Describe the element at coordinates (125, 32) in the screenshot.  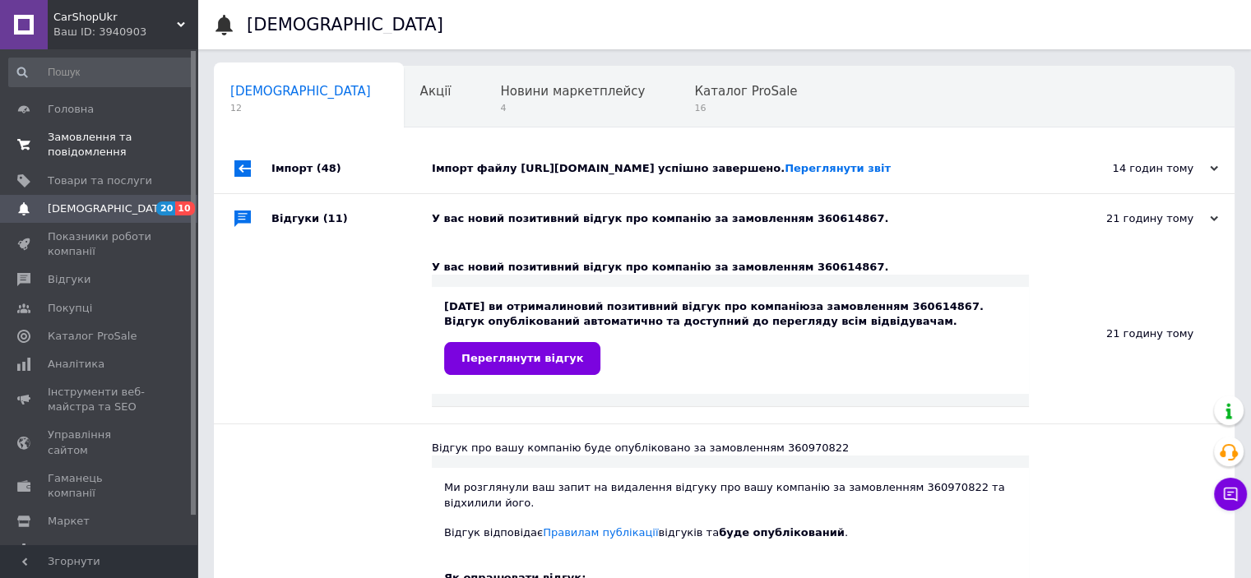
I see `div: Ваш ID: 3940903` at that location.